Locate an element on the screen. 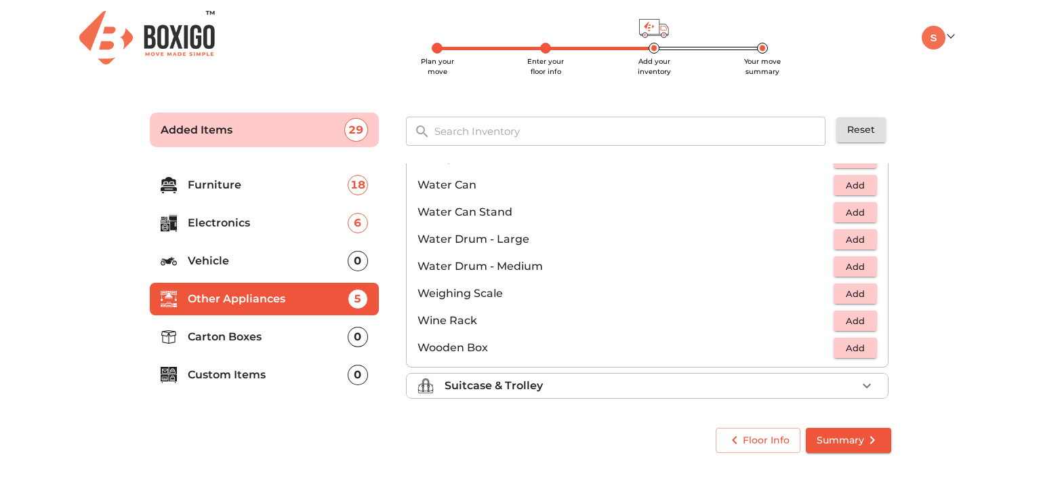  p: Water Can is located at coordinates (625, 185).